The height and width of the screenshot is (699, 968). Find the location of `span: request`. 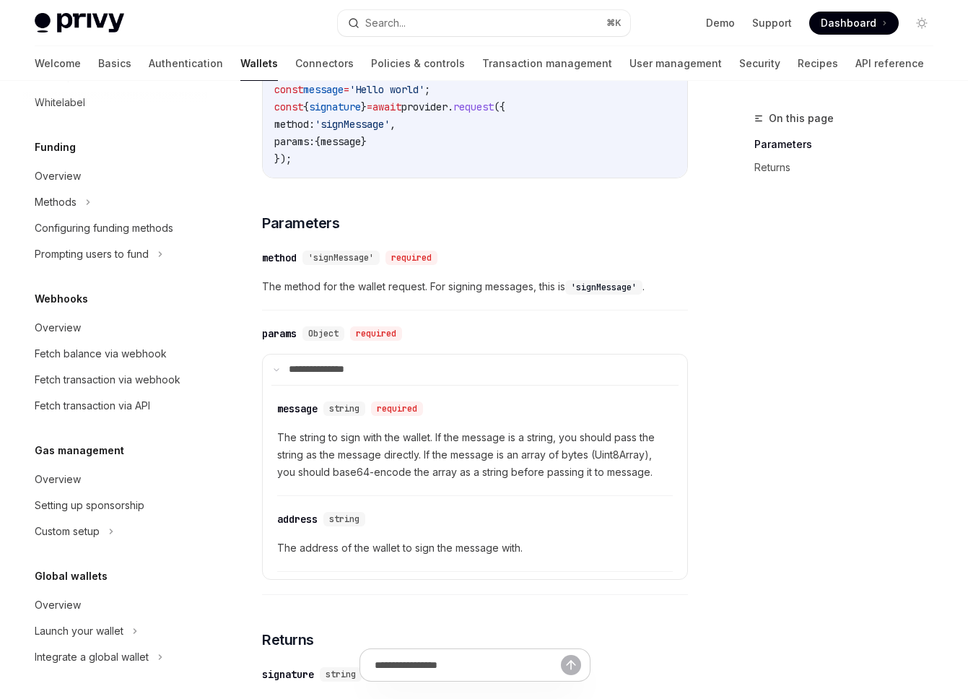

span: request is located at coordinates (474, 107).